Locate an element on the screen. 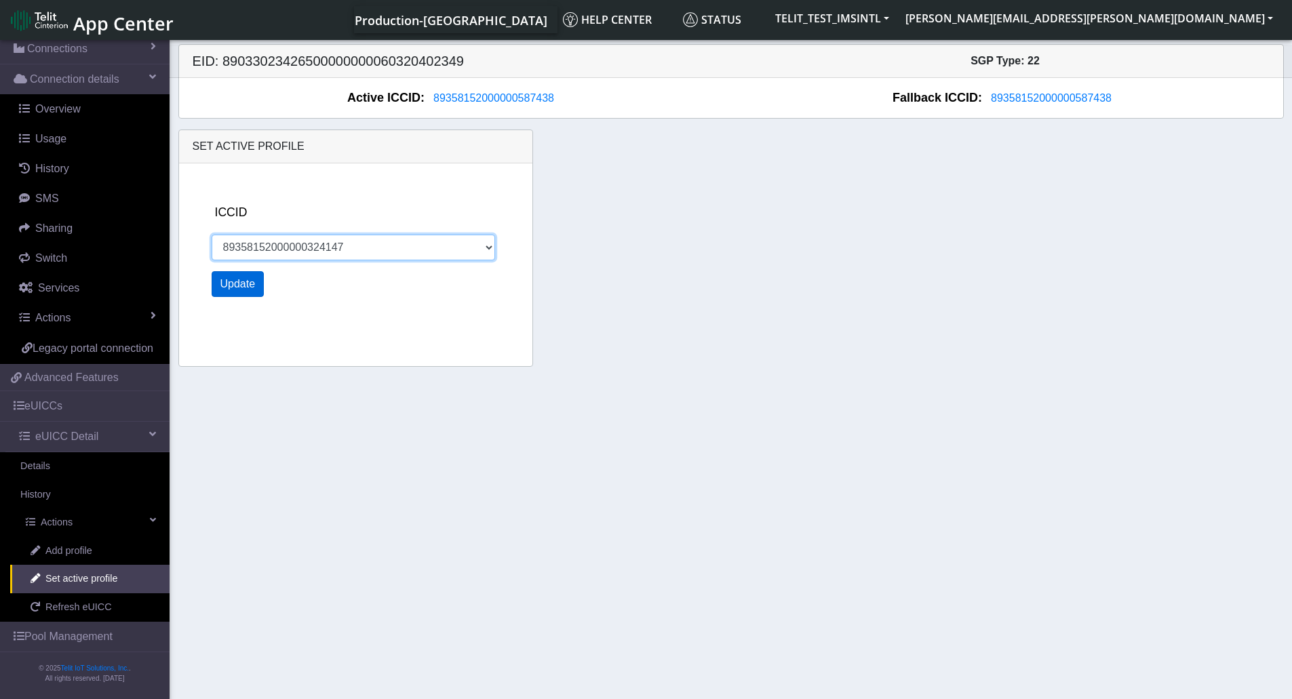 Image resolution: width=1292 pixels, height=699 pixels. span: App Center is located at coordinates (123, 23).